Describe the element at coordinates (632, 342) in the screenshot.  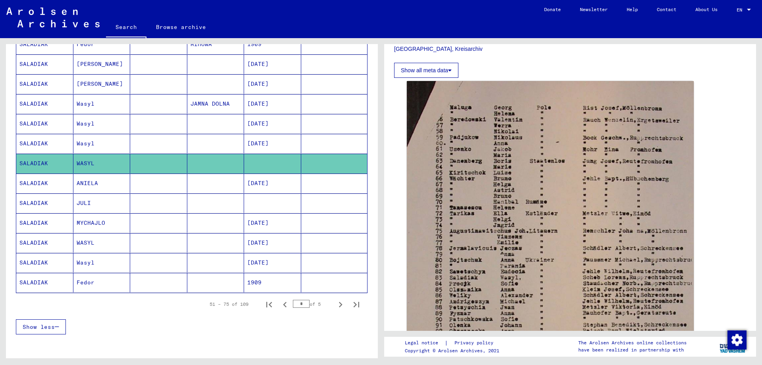
I see `p: The Arolsen Archives online collections` at that location.